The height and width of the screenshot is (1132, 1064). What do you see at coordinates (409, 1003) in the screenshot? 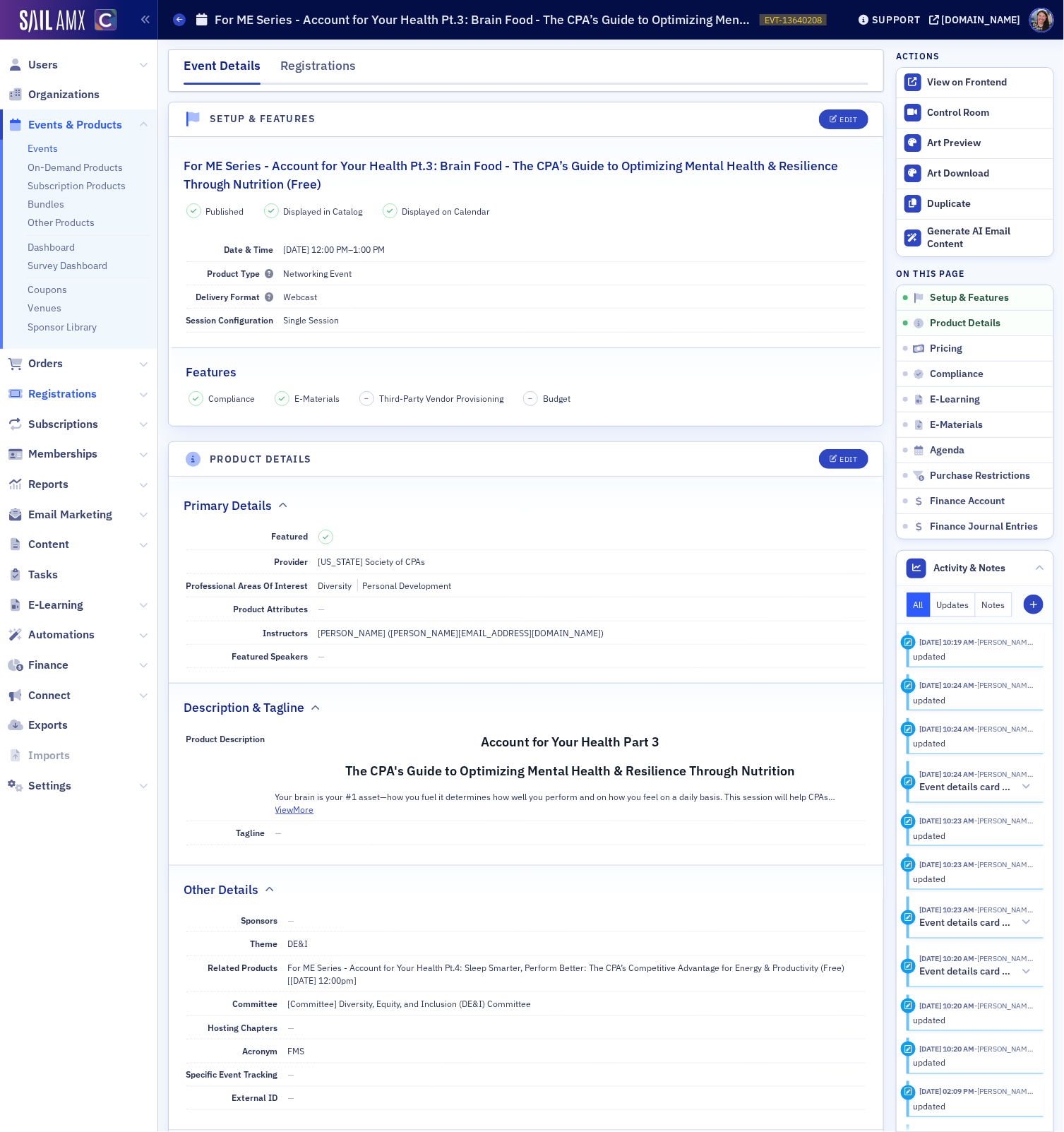
I see `div: [Committee] Diversity, Equity, and Inclusion (DE&I) Committee` at bounding box center [409, 1003].